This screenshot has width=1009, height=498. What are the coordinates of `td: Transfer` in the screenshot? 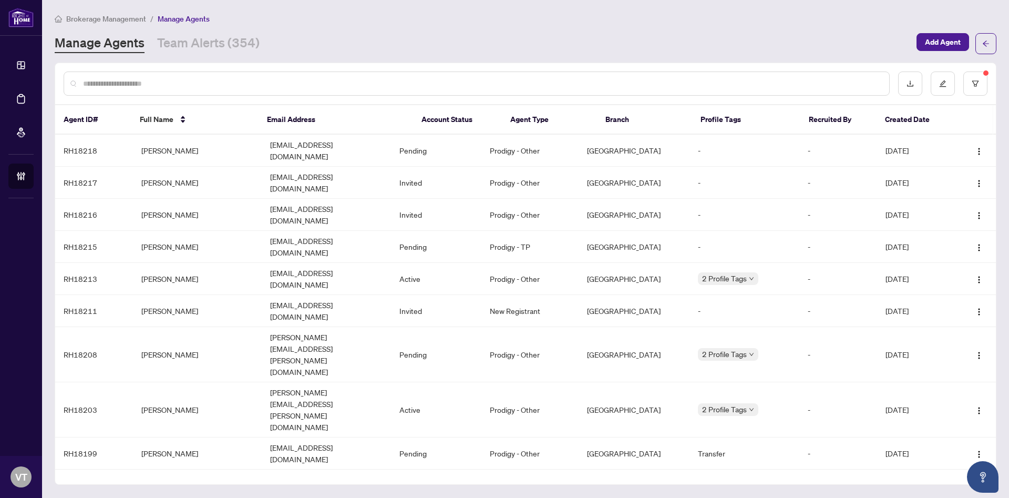 It's located at (744, 453).